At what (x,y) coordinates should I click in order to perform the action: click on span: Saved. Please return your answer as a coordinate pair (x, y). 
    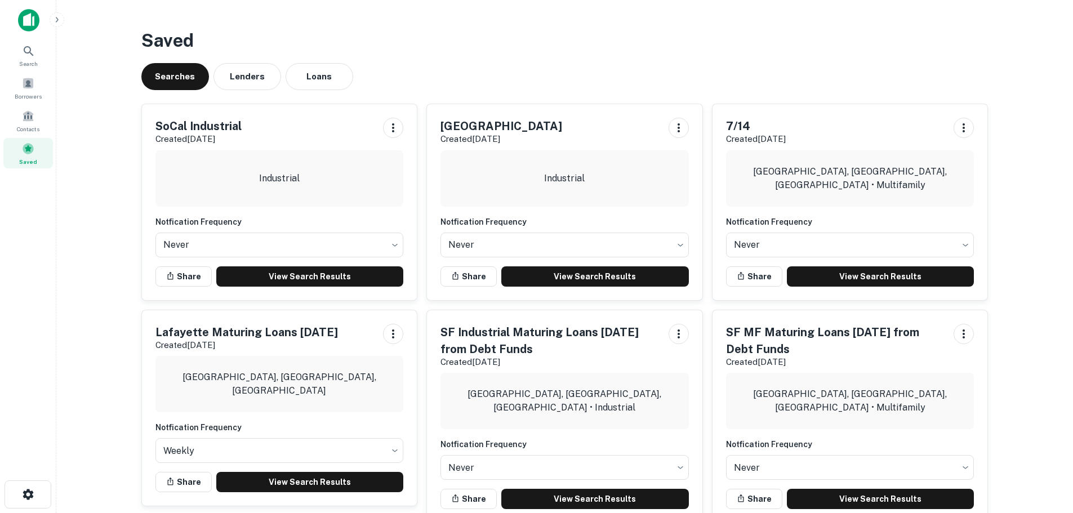
    Looking at the image, I should click on (28, 162).